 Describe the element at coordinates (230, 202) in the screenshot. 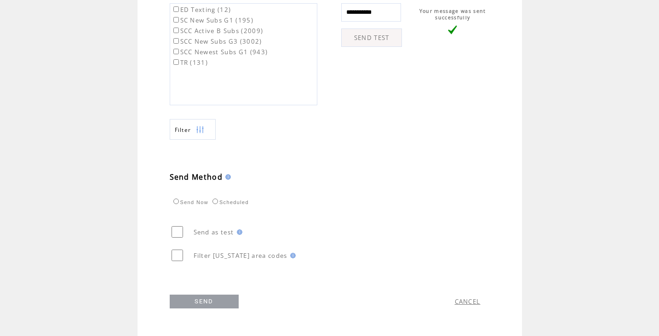

I see `label: Scheduled` at that location.